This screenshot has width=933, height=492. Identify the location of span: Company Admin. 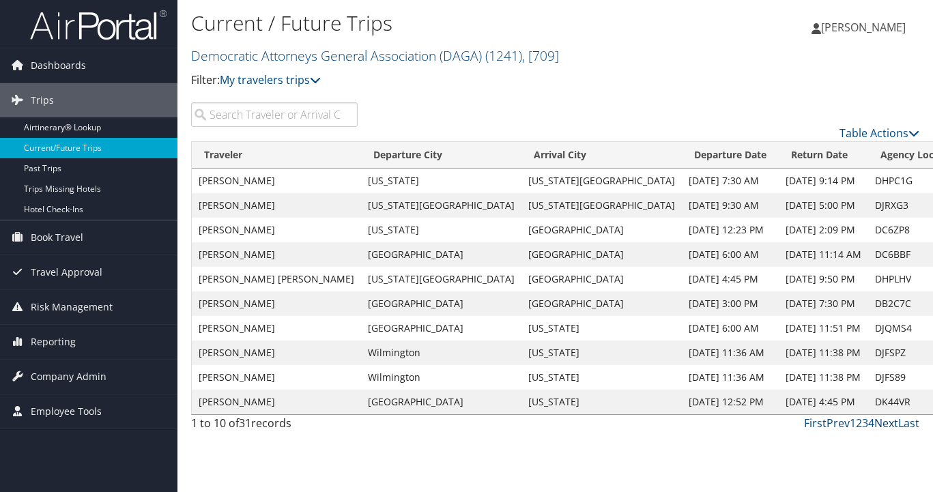
(68, 377).